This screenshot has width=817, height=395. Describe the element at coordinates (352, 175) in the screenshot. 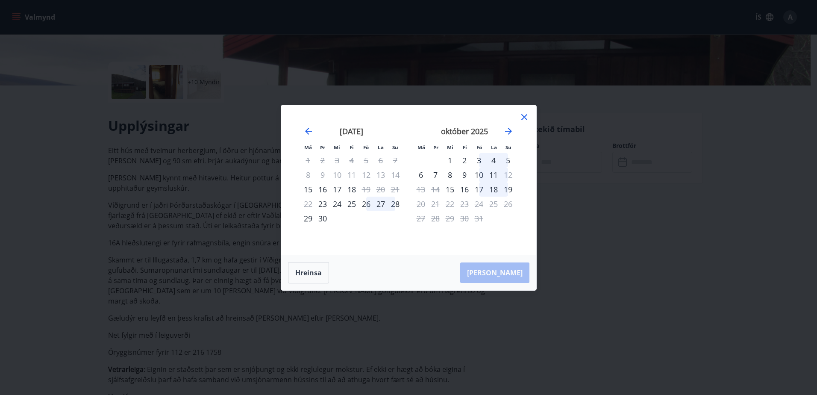

I see `td: Not available. fimmtudagur, 11. september 2025` at that location.